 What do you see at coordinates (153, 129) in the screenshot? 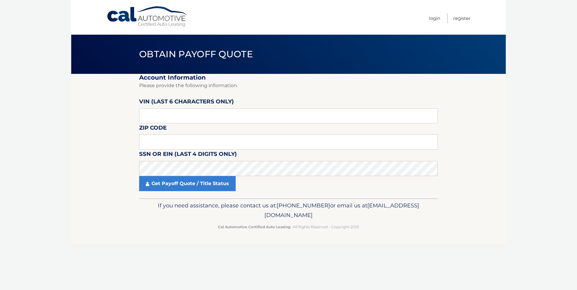
I see `label: Zip Code` at bounding box center [153, 129].